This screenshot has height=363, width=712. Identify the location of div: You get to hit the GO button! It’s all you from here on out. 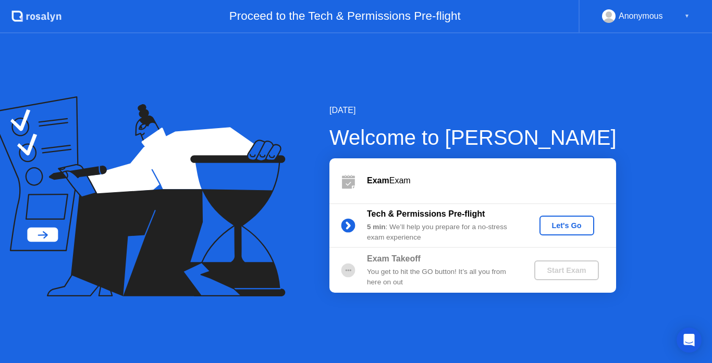
(442, 277).